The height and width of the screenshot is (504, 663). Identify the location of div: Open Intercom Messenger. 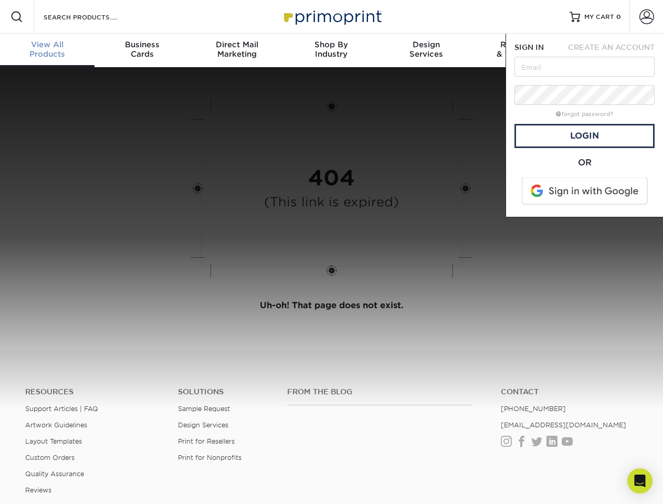
(640, 481).